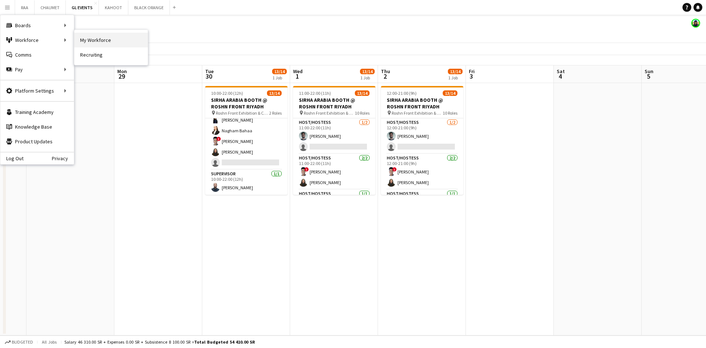 This screenshot has width=706, height=348. Describe the element at coordinates (37, 40) in the screenshot. I see `div: Workforce` at that location.